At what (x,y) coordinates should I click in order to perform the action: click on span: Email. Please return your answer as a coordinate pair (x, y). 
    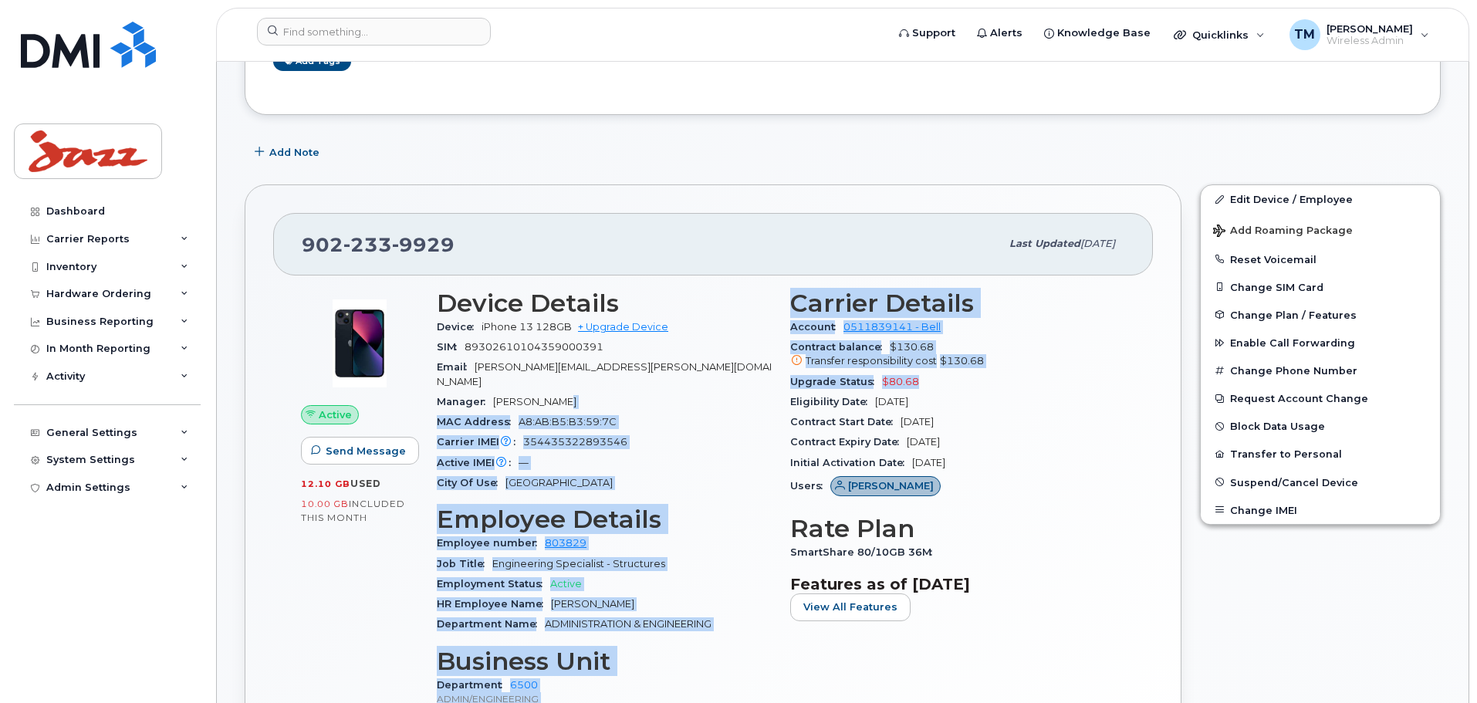
    Looking at the image, I should click on (455, 367).